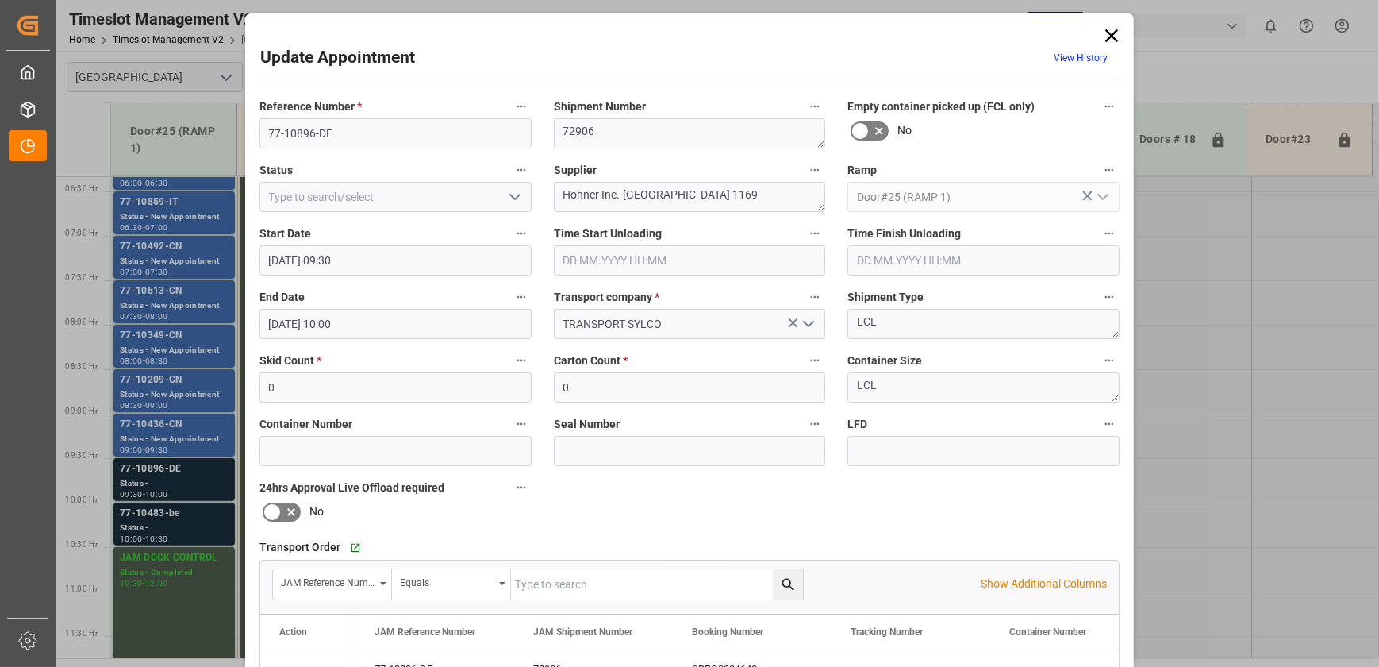 The height and width of the screenshot is (667, 1379). I want to click on span: Status, so click(276, 170).